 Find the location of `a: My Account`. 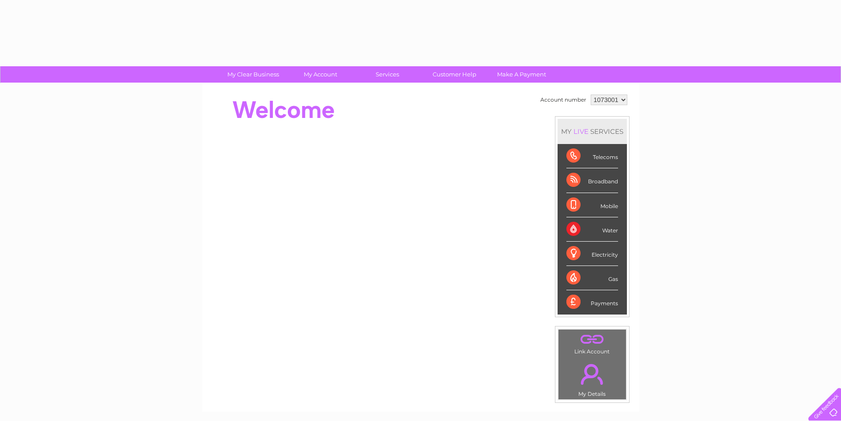

a: My Account is located at coordinates (320, 74).